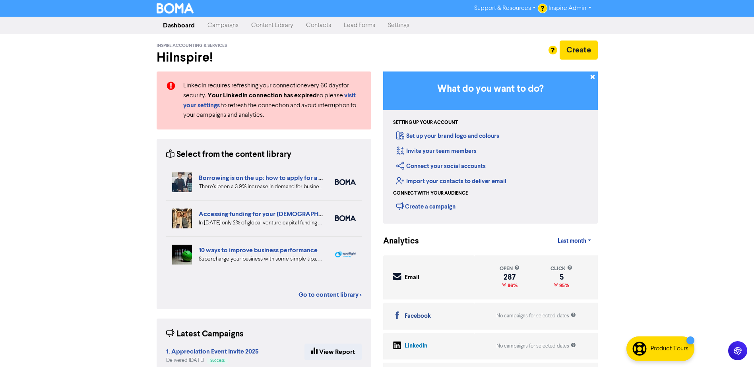  Describe the element at coordinates (451, 181) in the screenshot. I see `a: Import your contacts to deliver email` at that location.